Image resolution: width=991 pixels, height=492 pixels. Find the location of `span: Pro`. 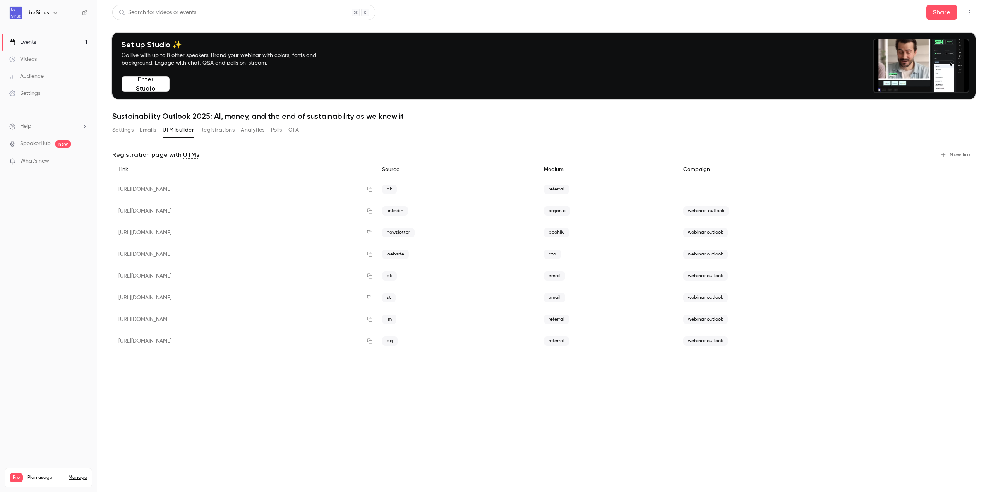

span: Pro is located at coordinates (16, 478).